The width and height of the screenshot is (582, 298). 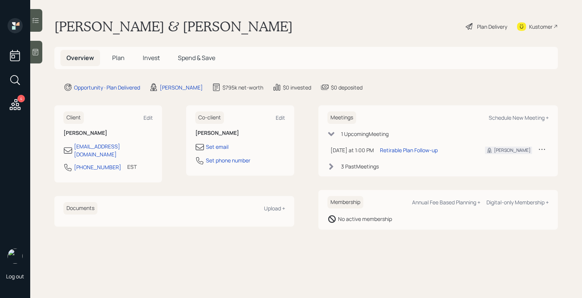 What do you see at coordinates (210, 117) in the screenshot?
I see `h6: Co-client` at bounding box center [210, 117].